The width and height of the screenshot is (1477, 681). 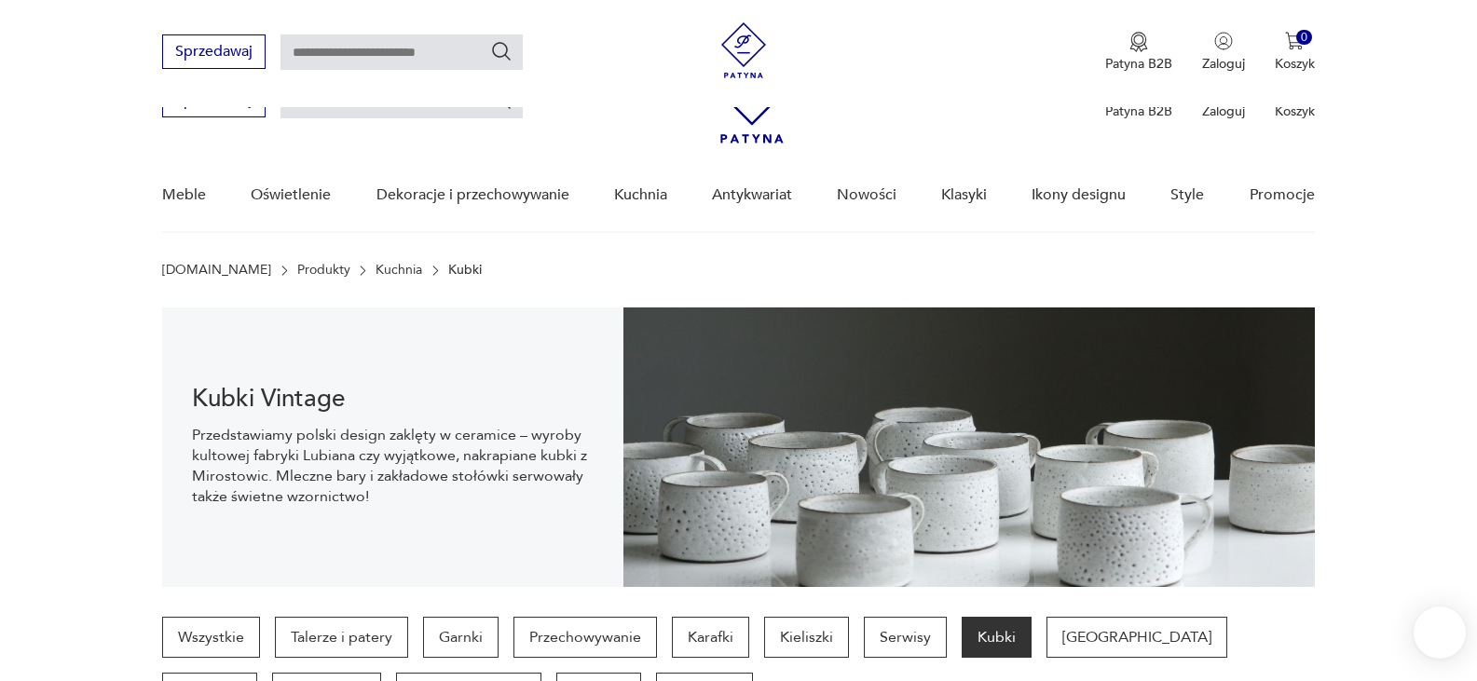 I want to click on a: Antykwariat, so click(x=752, y=195).